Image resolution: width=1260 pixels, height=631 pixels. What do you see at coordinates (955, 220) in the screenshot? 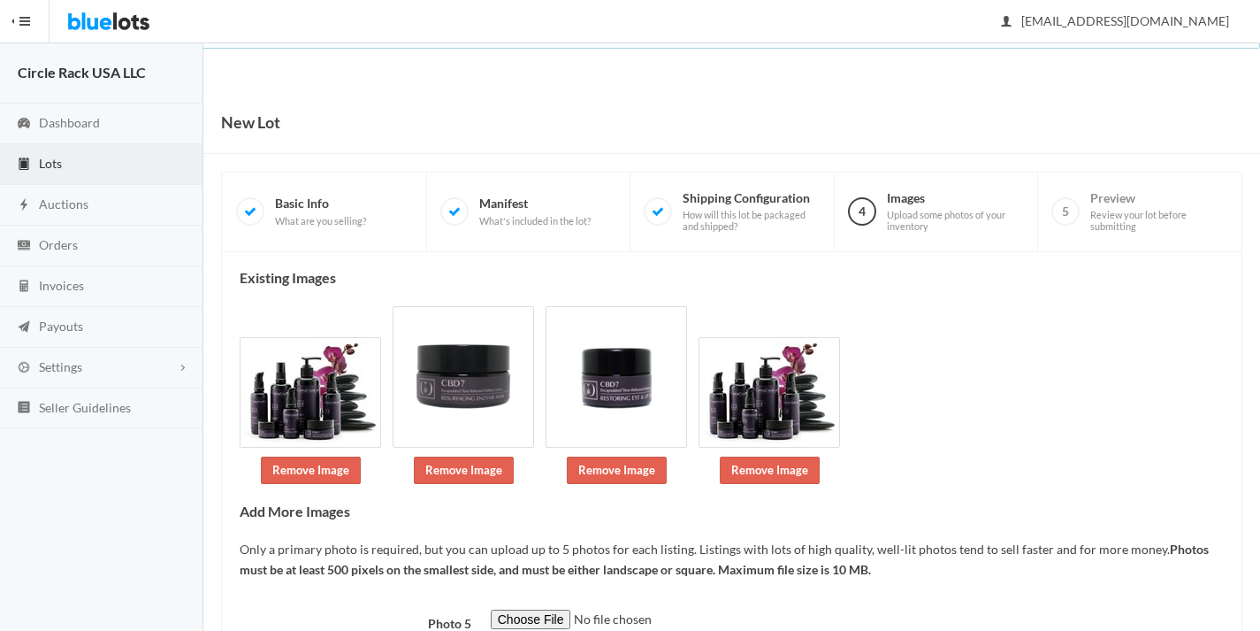
I see `span: Upload some photos of your inventory` at bounding box center [955, 220].